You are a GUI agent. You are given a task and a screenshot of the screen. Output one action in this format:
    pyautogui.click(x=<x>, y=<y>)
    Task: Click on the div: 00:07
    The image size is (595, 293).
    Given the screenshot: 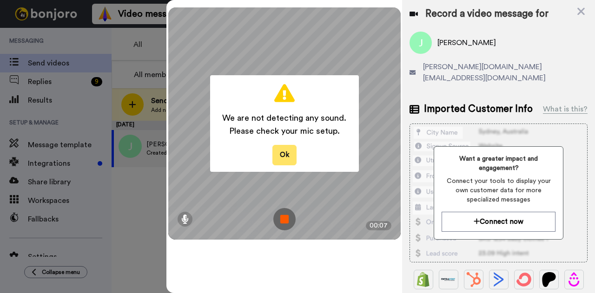 What is the action you would take?
    pyautogui.click(x=378, y=226)
    